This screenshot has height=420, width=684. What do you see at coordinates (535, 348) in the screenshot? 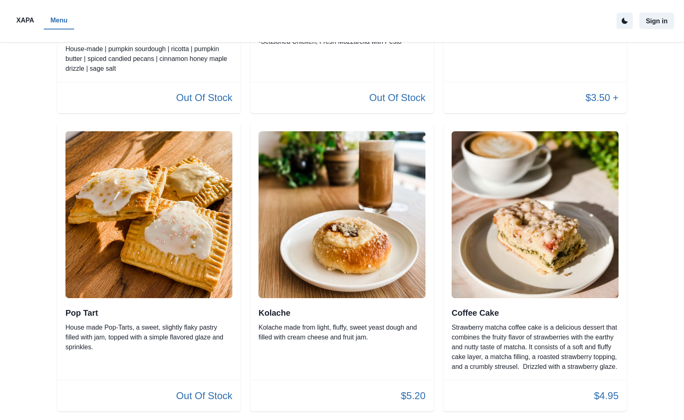
I see `p: Strawberry matcha coffee cake is a delicious dessert that combines the fruity flavor of strawberr...` at bounding box center [535, 348].